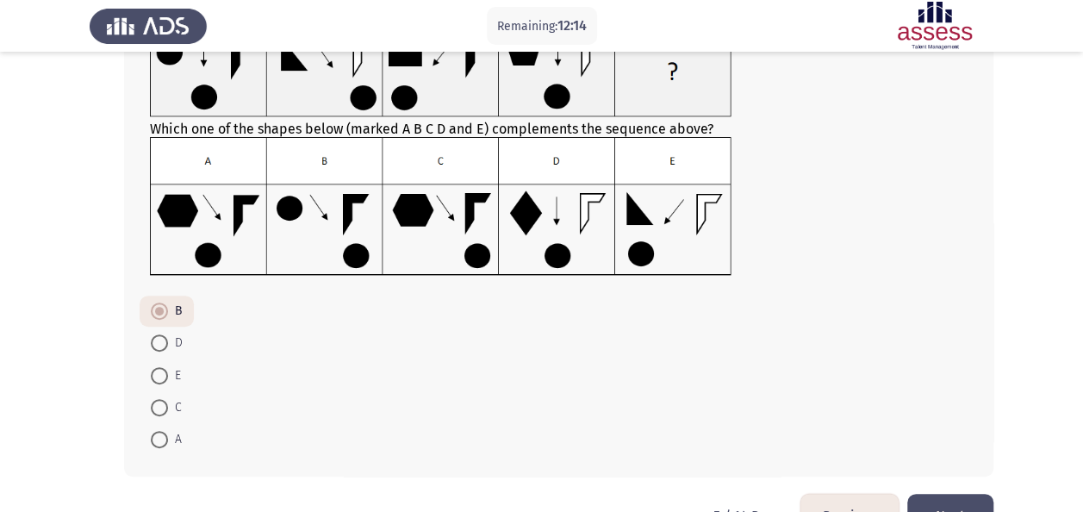  I want to click on span: 12:14, so click(572, 25).